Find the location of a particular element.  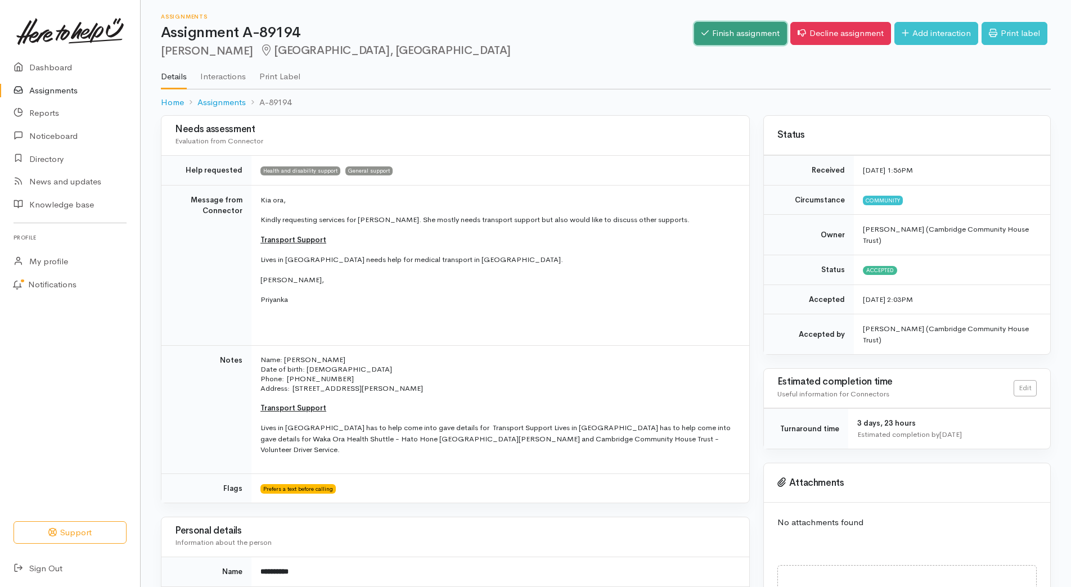

span: Useful information for Connectors is located at coordinates (833, 394).